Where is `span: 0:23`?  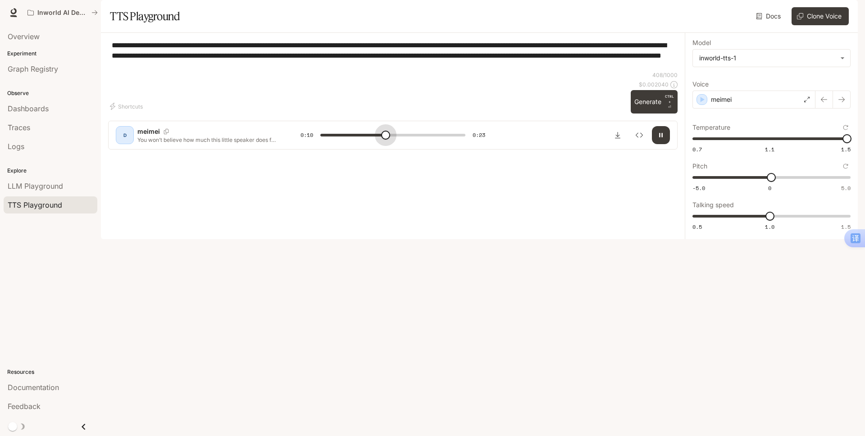
span: 0:23 is located at coordinates (479, 135).